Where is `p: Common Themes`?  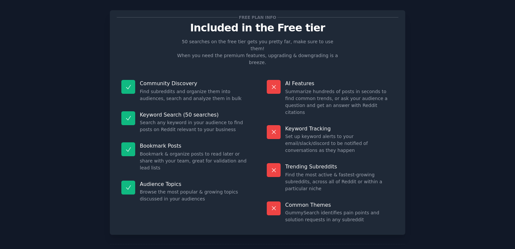 p: Common Themes is located at coordinates (339, 204).